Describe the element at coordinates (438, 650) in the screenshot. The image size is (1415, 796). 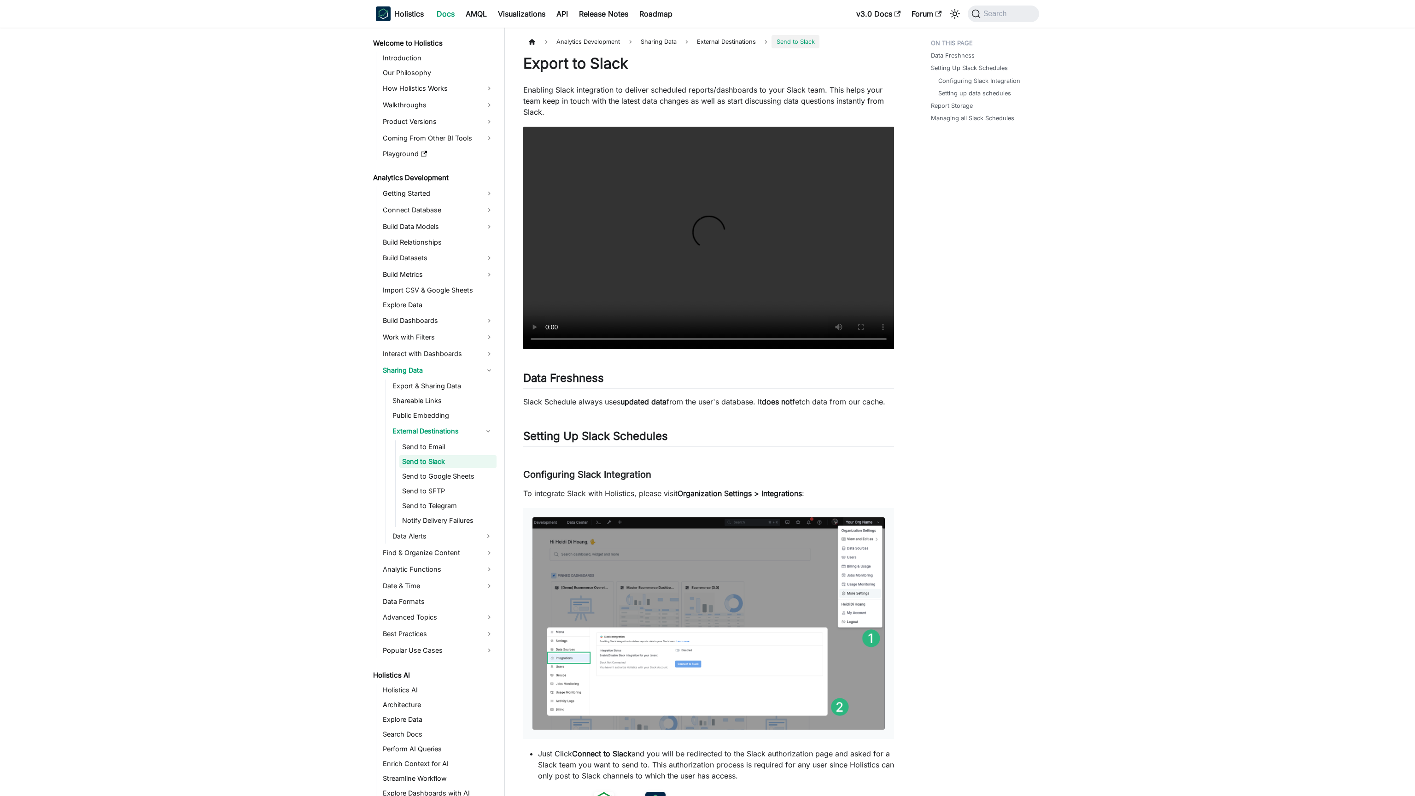
I see `a: Popular Use Cases` at that location.